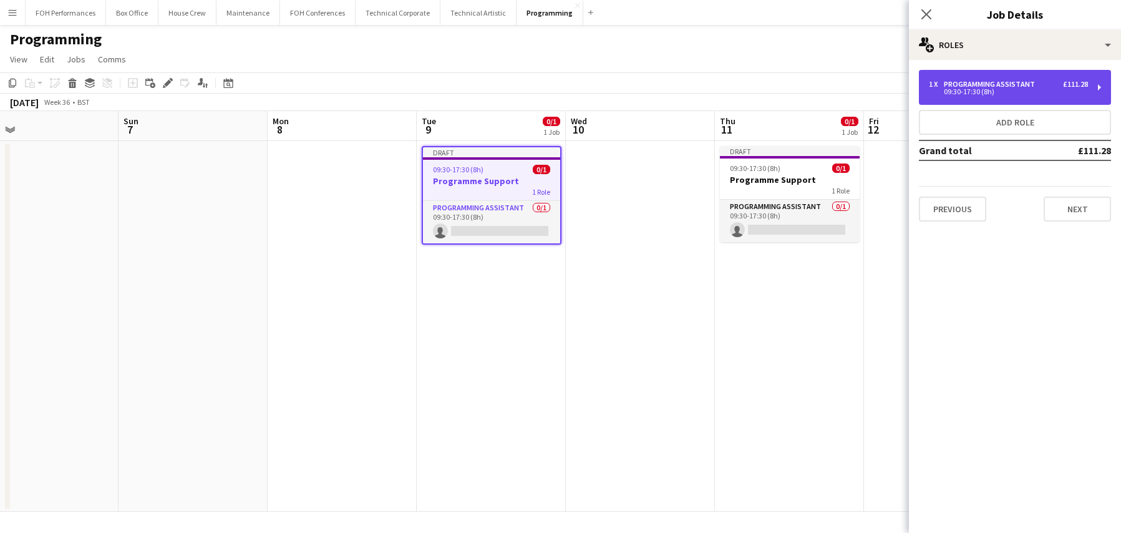 Image resolution: width=1121 pixels, height=533 pixels. Describe the element at coordinates (428, 129) in the screenshot. I see `span: 9` at that location.